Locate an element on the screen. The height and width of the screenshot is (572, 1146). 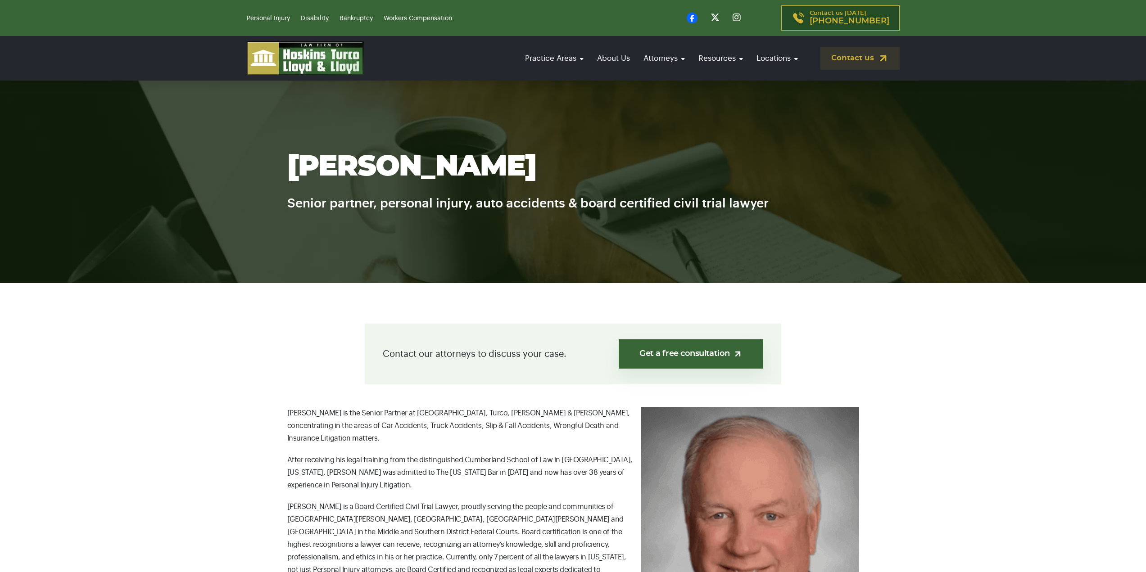
a: Contact us is located at coordinates (860, 58).